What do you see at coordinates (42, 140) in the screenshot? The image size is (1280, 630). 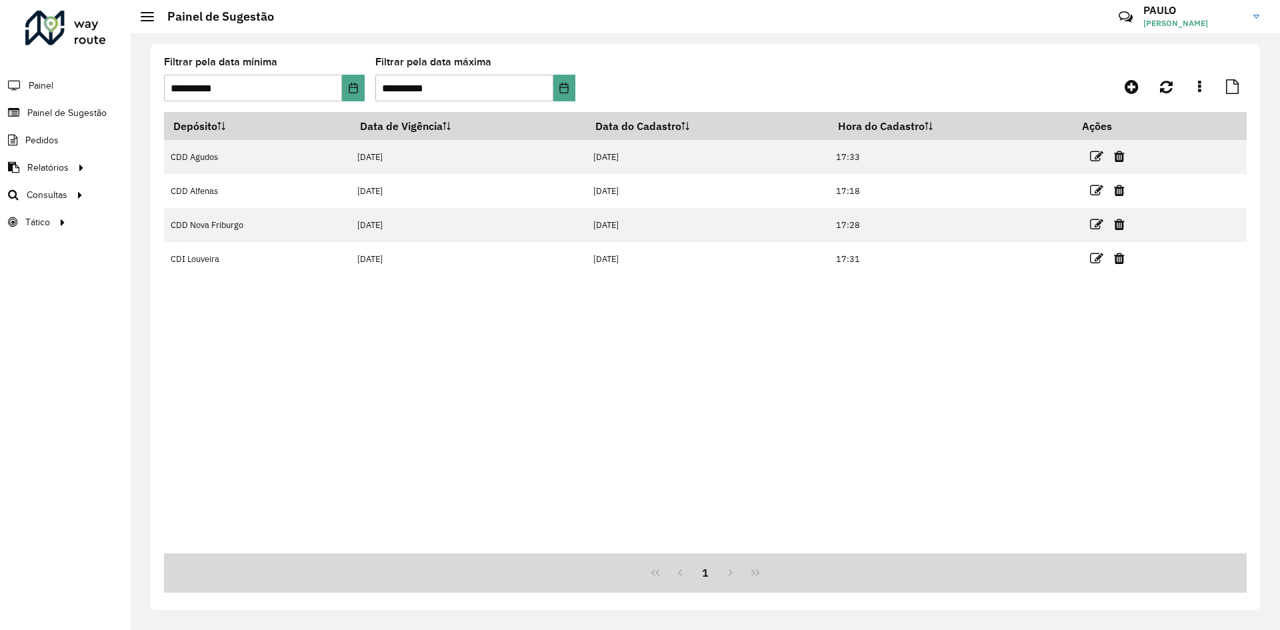 I see `span: Pedidos` at bounding box center [42, 140].